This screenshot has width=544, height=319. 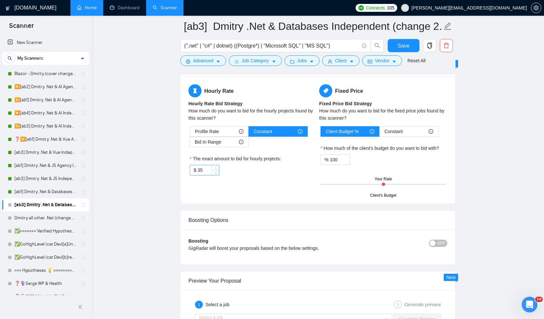 What do you see at coordinates (46, 152) in the screenshot?
I see `a: [ab3] Dmitry .Net & Vue Independent (change 2.18)` at bounding box center [46, 152].